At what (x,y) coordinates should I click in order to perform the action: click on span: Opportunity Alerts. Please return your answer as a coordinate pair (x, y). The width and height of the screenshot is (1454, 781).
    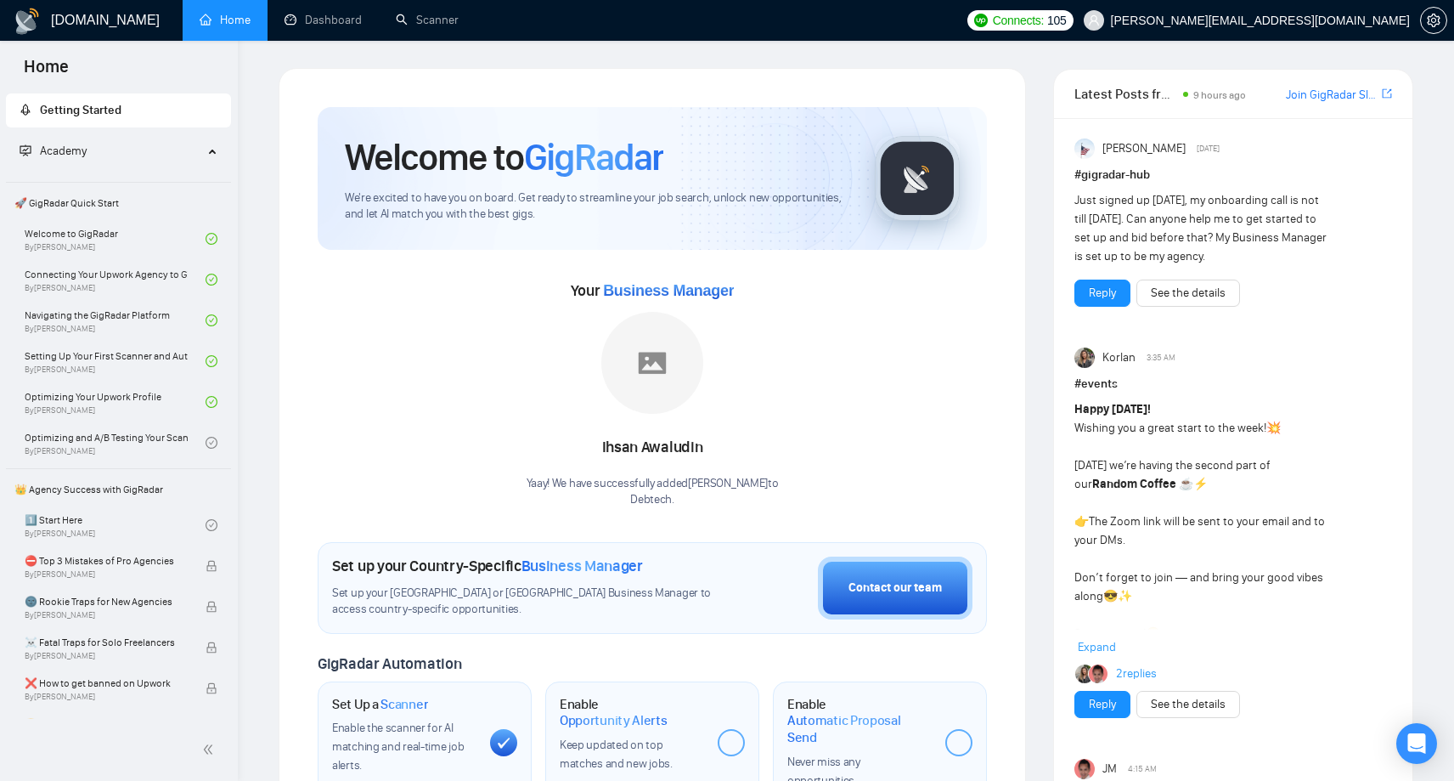
    Looking at the image, I should click on (613, 720).